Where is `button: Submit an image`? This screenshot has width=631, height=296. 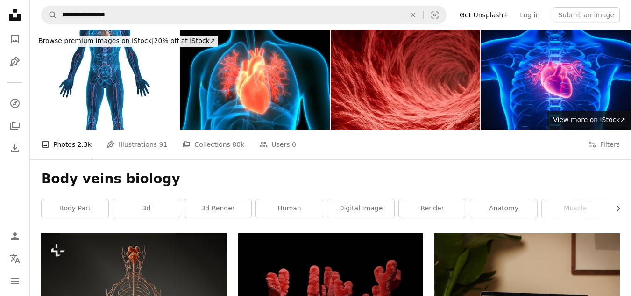 button: Submit an image is located at coordinates (586, 15).